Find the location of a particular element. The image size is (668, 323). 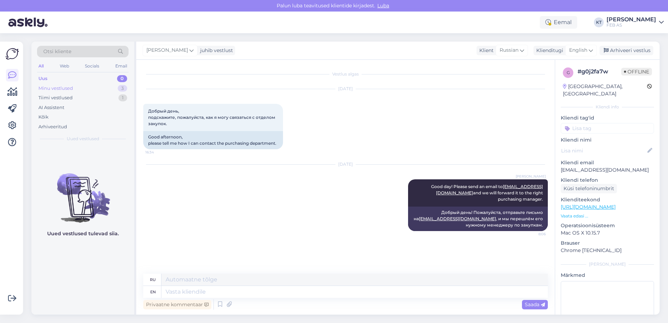

div: All is located at coordinates (41, 66).